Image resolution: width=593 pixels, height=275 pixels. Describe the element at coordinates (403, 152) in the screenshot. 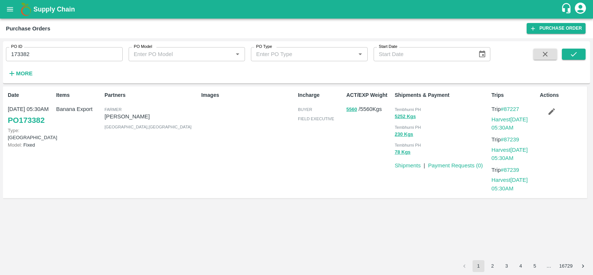

I see `button: 78 Kgs` at that location.